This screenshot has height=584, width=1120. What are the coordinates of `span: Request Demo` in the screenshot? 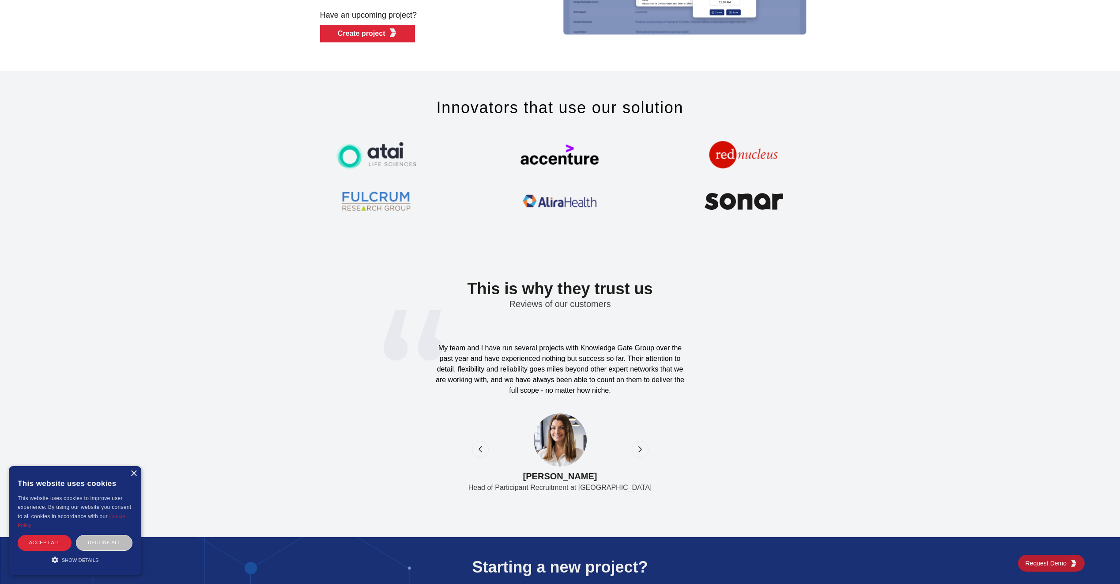 It's located at (1048, 563).